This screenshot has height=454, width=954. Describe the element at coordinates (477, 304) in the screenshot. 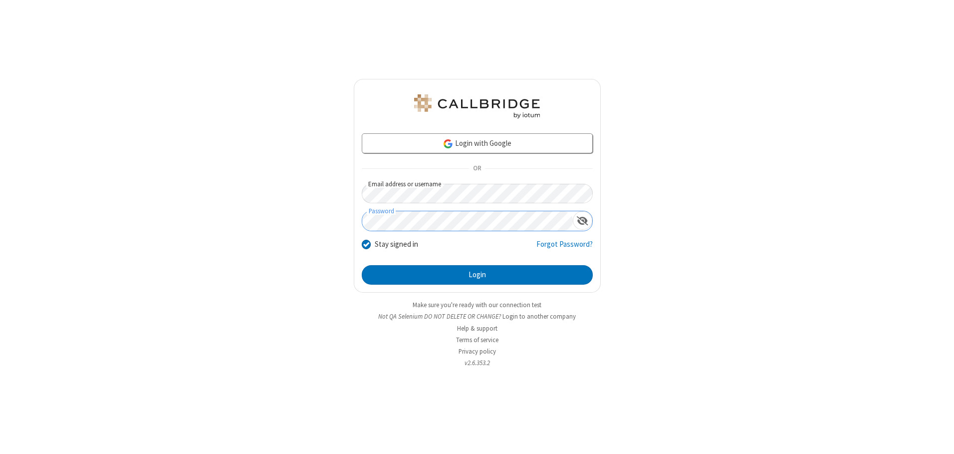

I see `a: Make sure you're ready with our connection test` at that location.